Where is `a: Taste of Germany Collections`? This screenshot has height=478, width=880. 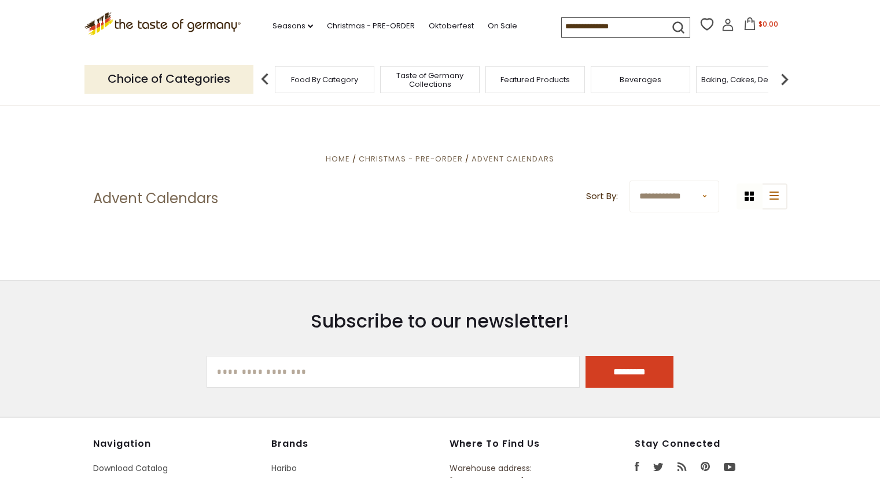 a: Taste of Germany Collections is located at coordinates (430, 80).